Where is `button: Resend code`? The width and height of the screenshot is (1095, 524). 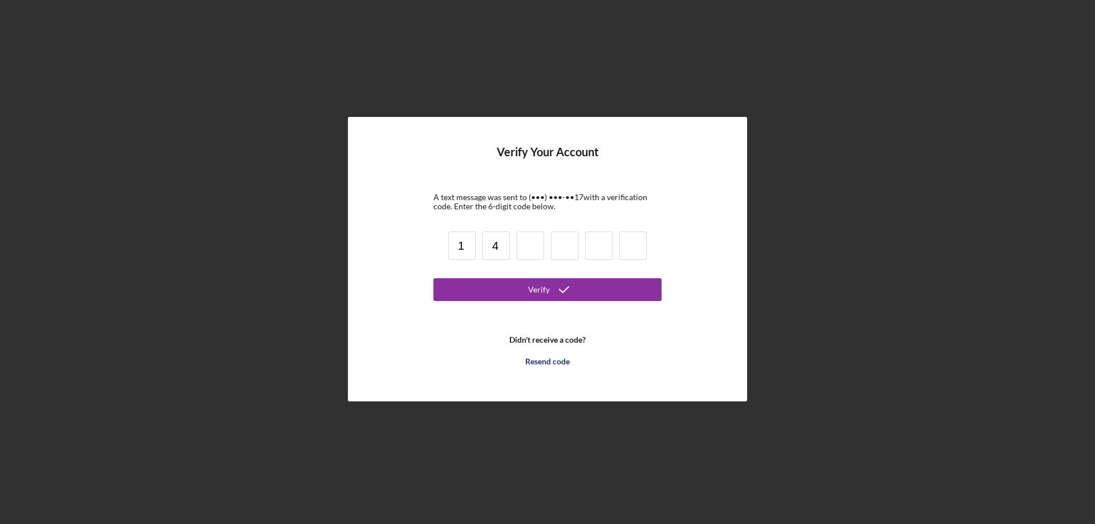
button: Resend code is located at coordinates (548, 362).